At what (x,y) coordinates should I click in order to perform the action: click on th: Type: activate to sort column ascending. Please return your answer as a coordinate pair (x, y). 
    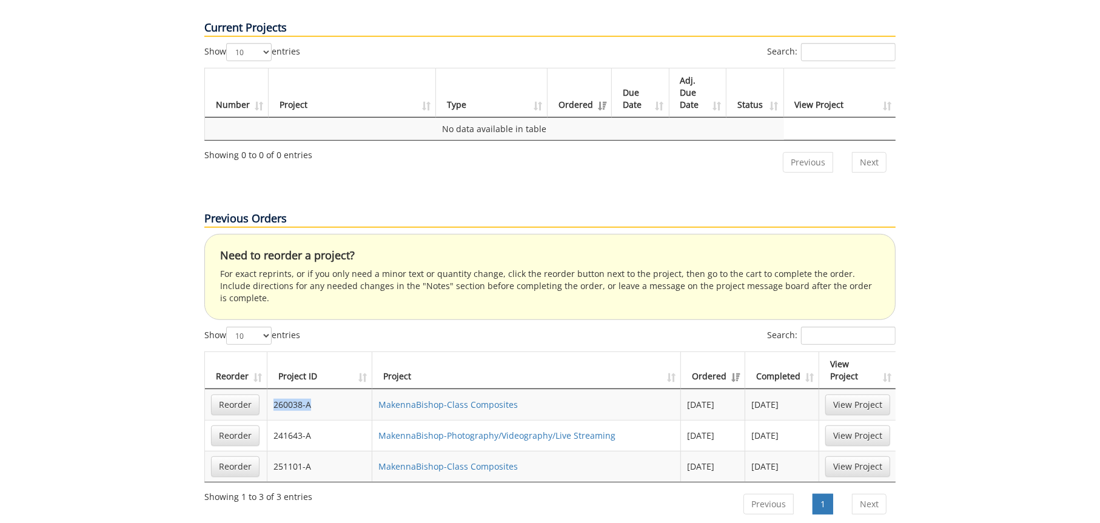
    Looking at the image, I should click on (492, 93).